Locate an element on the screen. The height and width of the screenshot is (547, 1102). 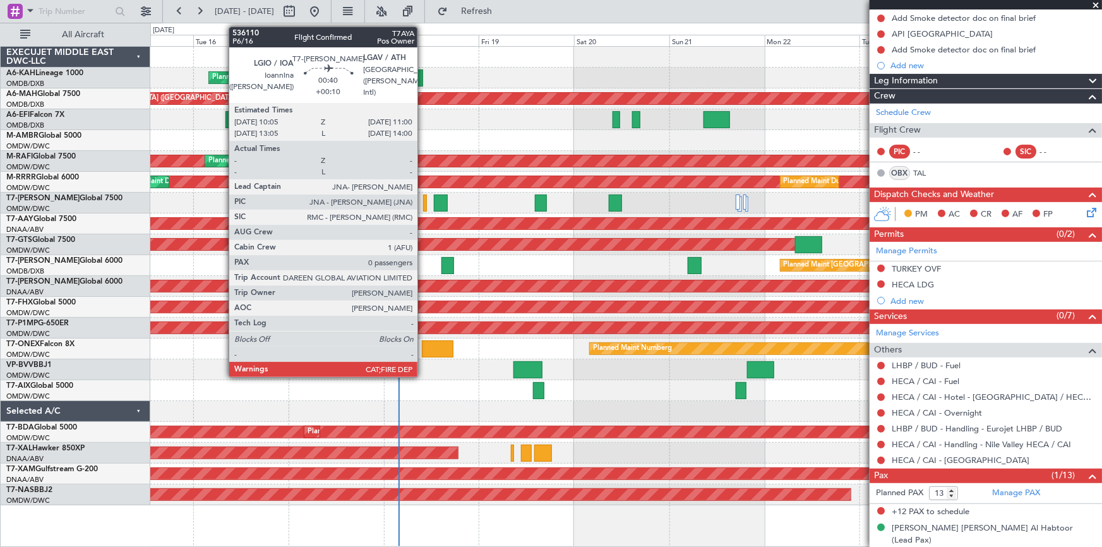
div: PIC is located at coordinates (900, 152).